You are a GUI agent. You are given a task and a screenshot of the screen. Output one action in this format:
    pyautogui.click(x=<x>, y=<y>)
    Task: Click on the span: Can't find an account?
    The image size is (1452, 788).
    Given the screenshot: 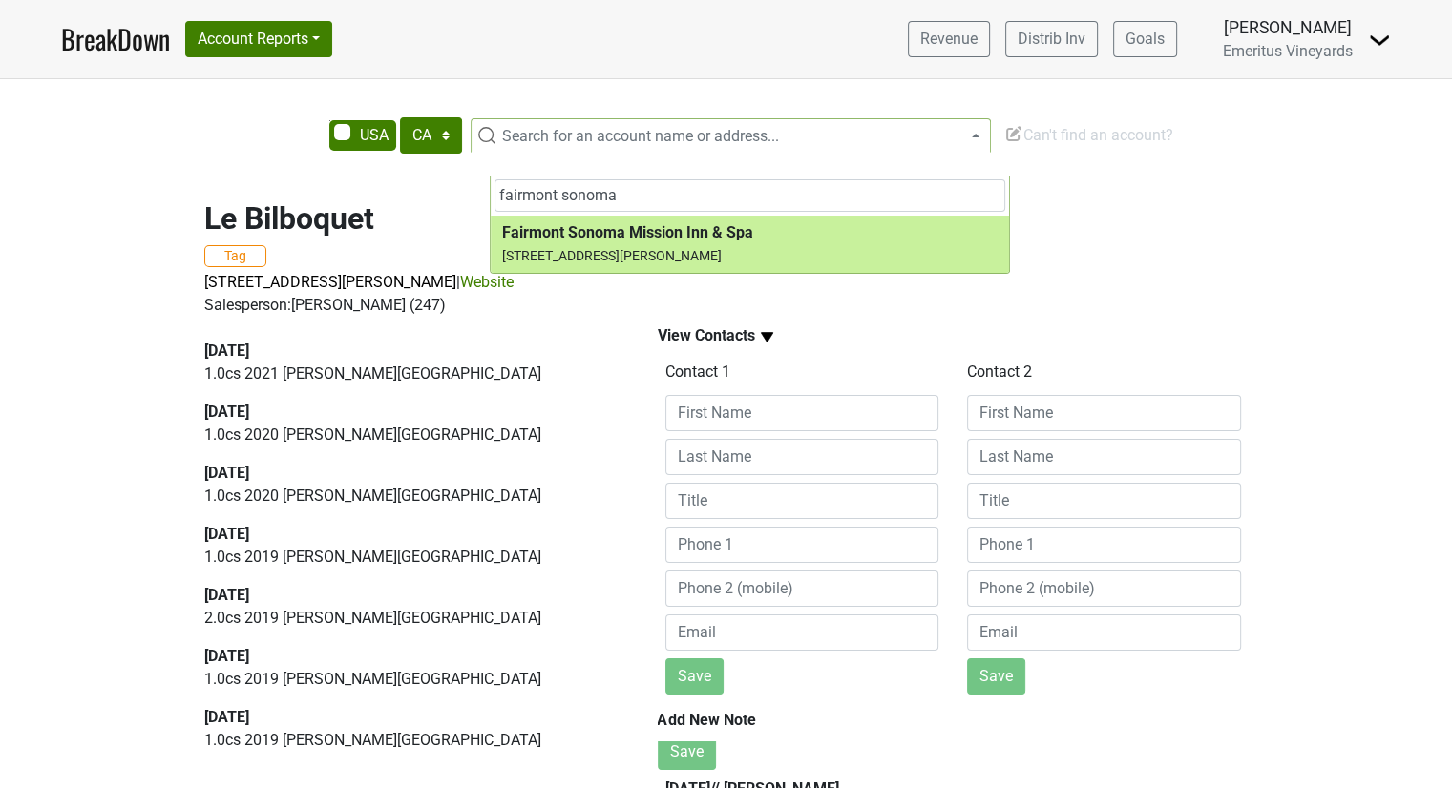 What is the action you would take?
    pyautogui.click(x=1088, y=135)
    